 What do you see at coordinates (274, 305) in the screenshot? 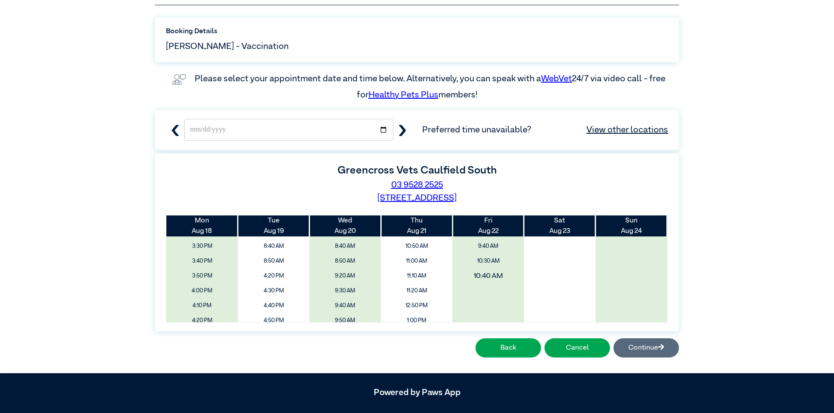
I see `span: 4:40 PM` at bounding box center [274, 305].